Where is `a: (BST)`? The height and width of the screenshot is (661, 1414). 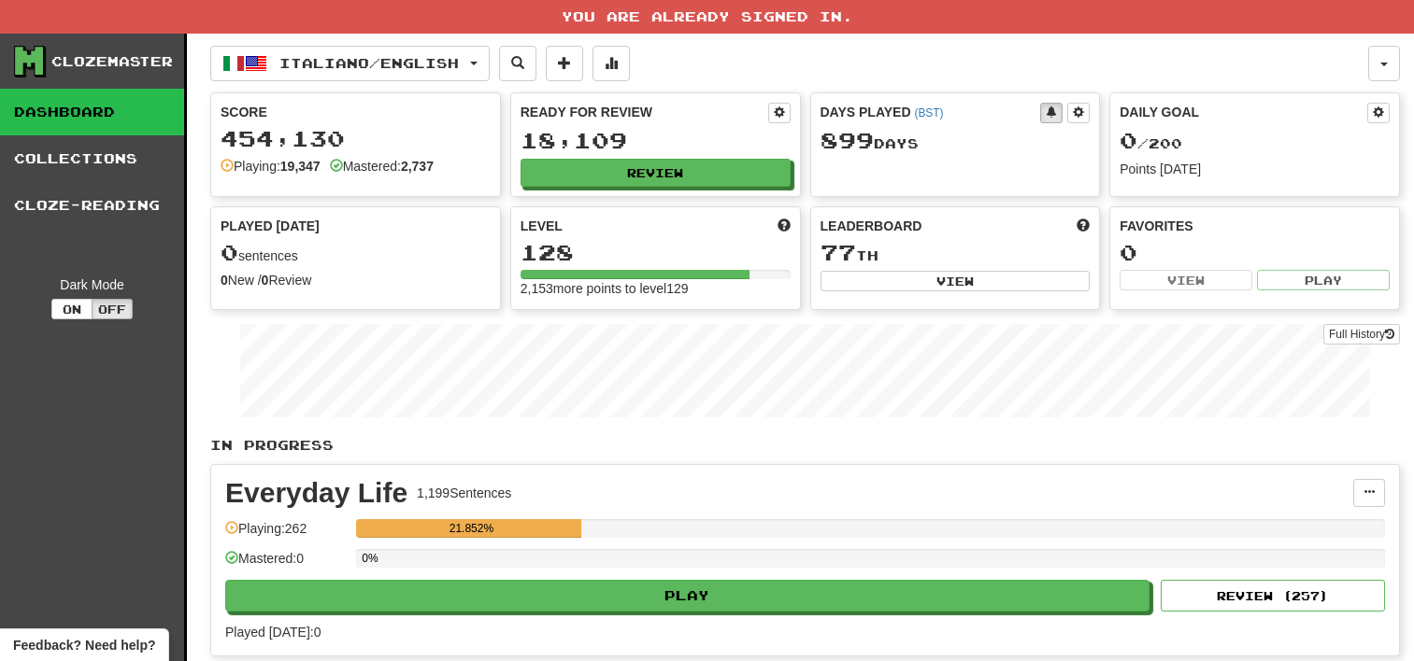 a: (BST) is located at coordinates (928, 113).